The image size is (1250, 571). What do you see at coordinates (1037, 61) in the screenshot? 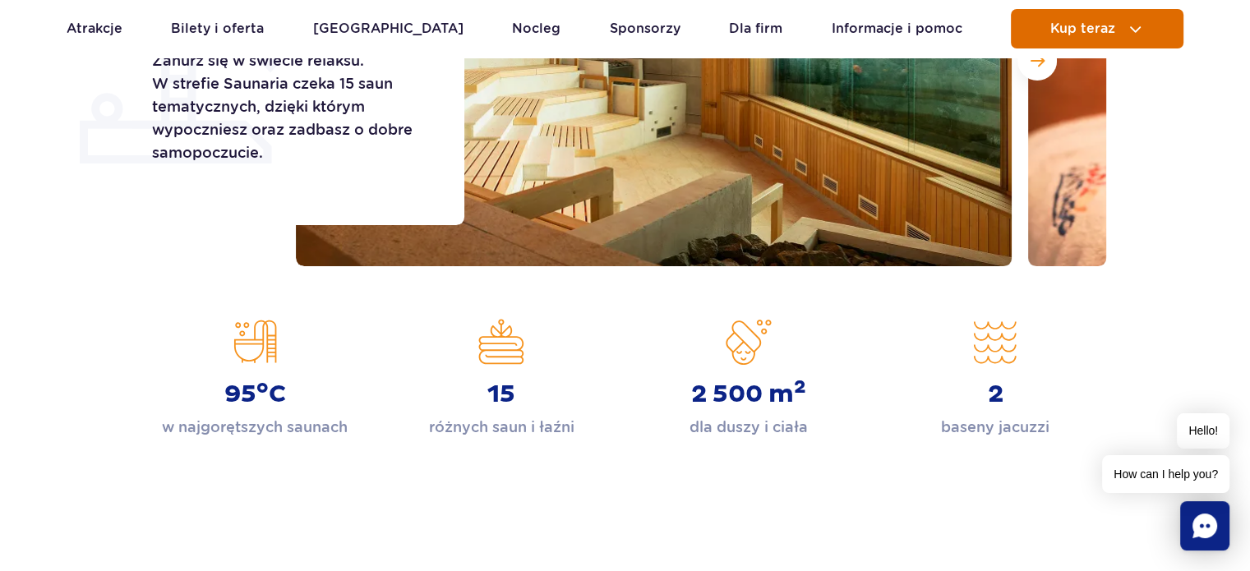
I see `button: Następny slajd` at bounding box center [1037, 61].